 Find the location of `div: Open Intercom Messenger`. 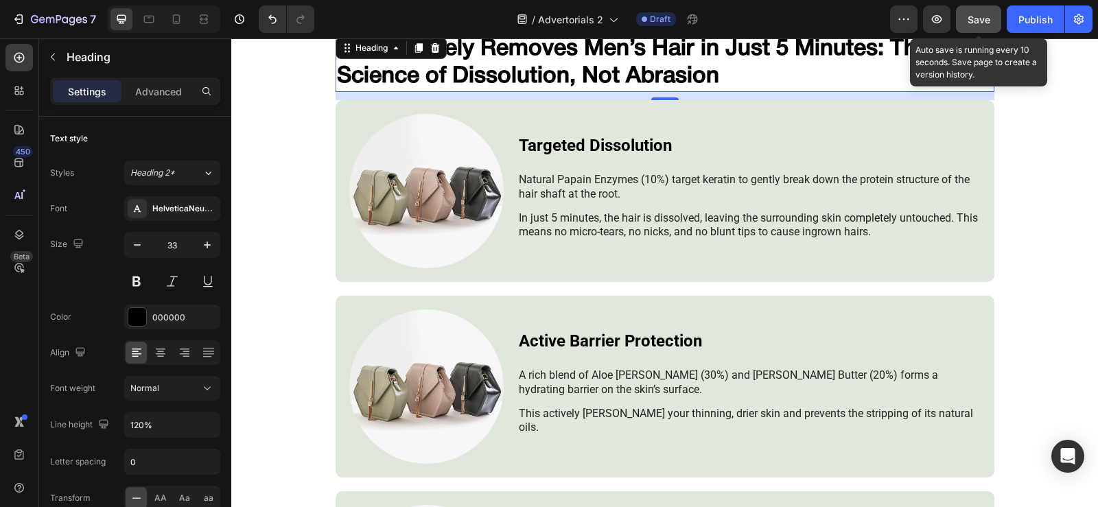

div: Open Intercom Messenger is located at coordinates (1067, 456).